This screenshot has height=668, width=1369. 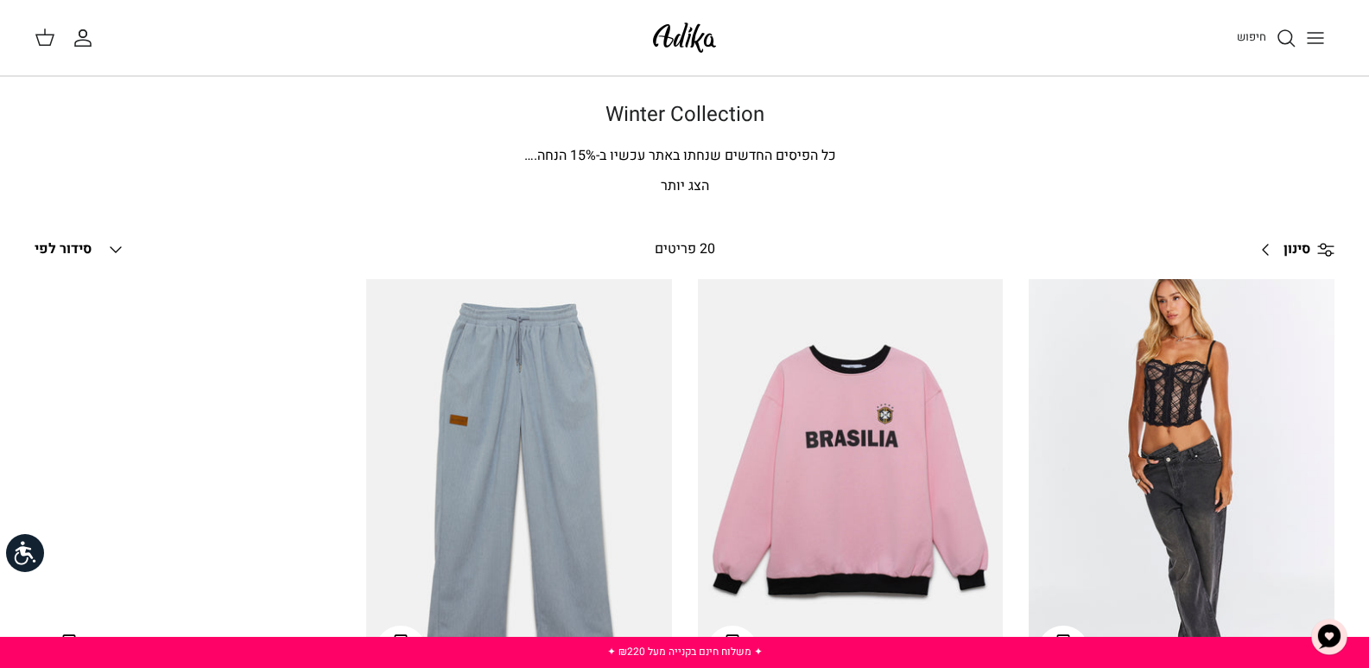 What do you see at coordinates (1315, 38) in the screenshot?
I see `button: Toggle menu` at bounding box center [1315, 38].